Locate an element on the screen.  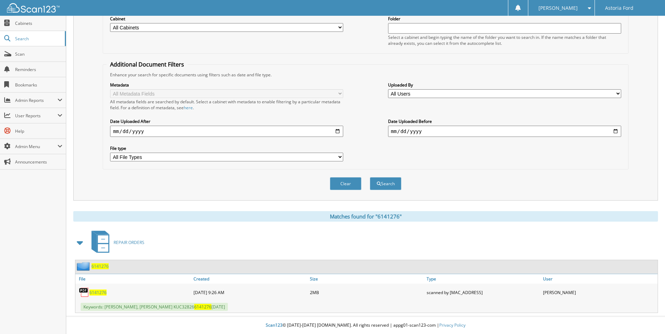
span: Bookmarks is located at coordinates (39, 85).